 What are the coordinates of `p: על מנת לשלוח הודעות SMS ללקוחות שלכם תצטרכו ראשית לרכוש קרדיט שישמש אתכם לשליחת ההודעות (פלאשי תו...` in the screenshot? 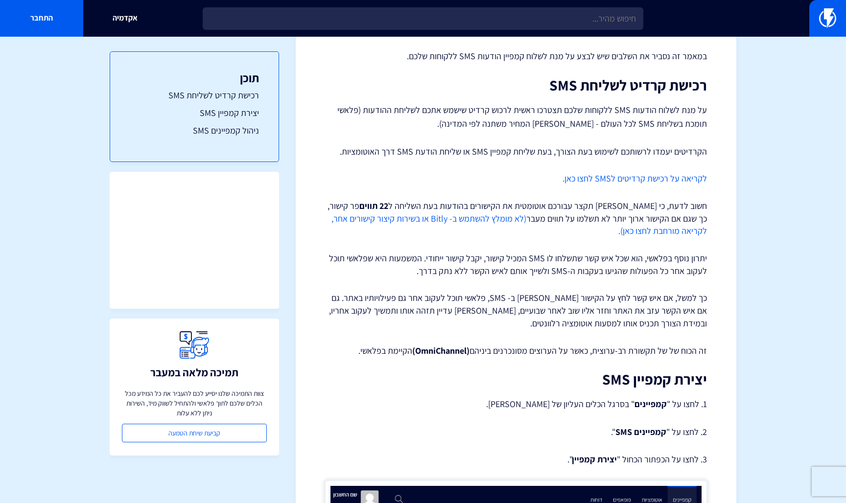 It's located at (516, 117).